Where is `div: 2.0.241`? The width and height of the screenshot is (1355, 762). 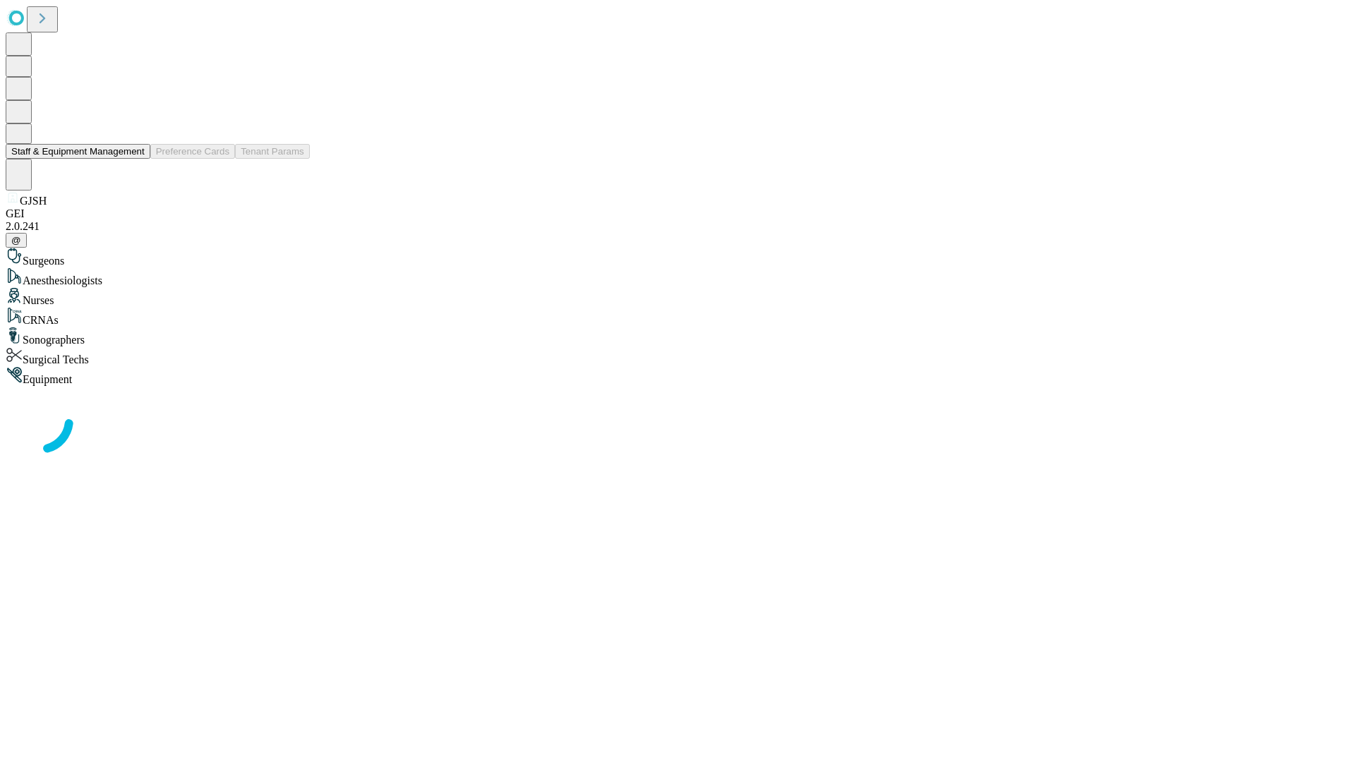 div: 2.0.241 is located at coordinates (677, 226).